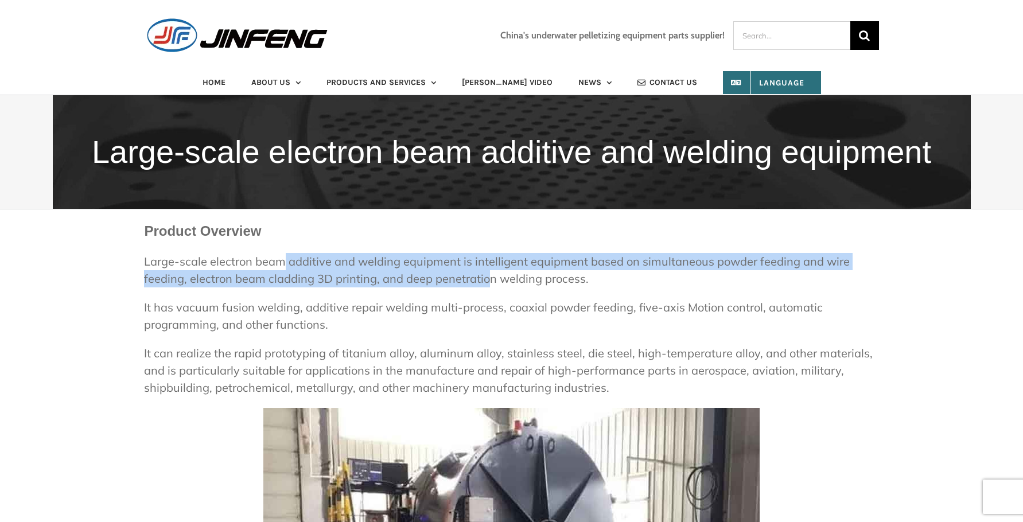  I want to click on a: PRODUCTS AND SERVICES, so click(381, 83).